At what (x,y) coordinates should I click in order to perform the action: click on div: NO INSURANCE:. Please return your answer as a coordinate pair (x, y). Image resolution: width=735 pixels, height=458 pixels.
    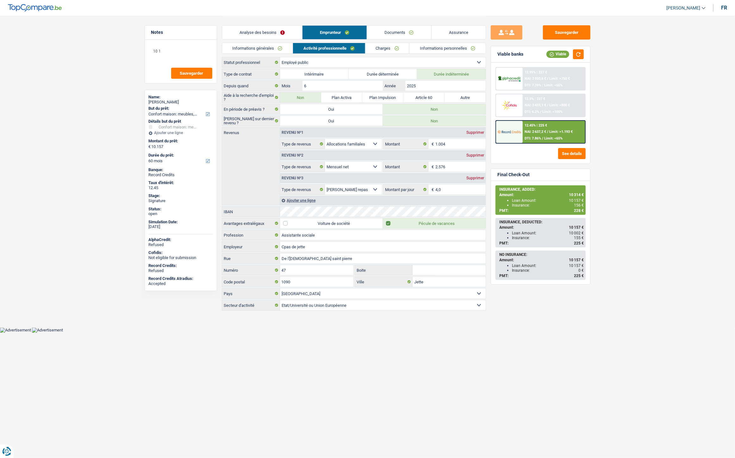
    Looking at the image, I should click on (542, 255).